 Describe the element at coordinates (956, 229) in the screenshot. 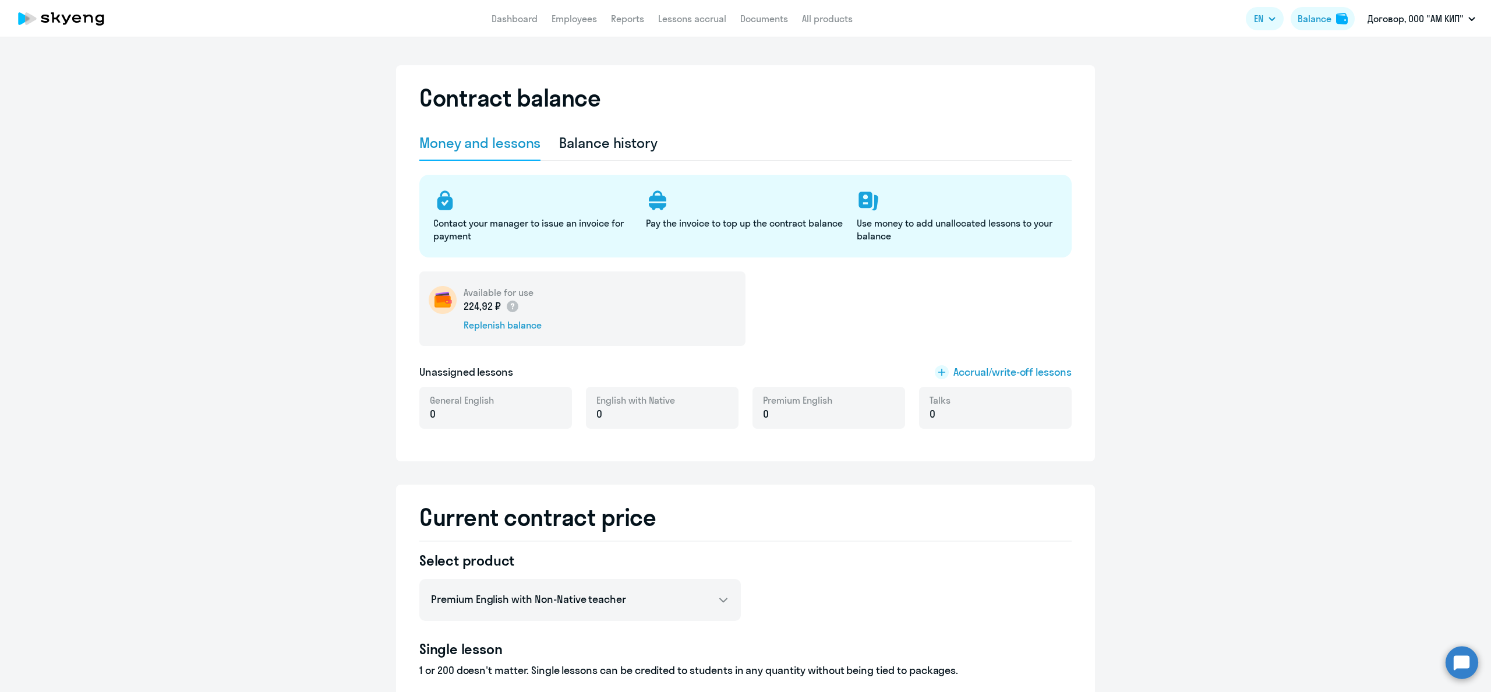

I see `p: Use money to add unallocated lessons to your balance` at that location.